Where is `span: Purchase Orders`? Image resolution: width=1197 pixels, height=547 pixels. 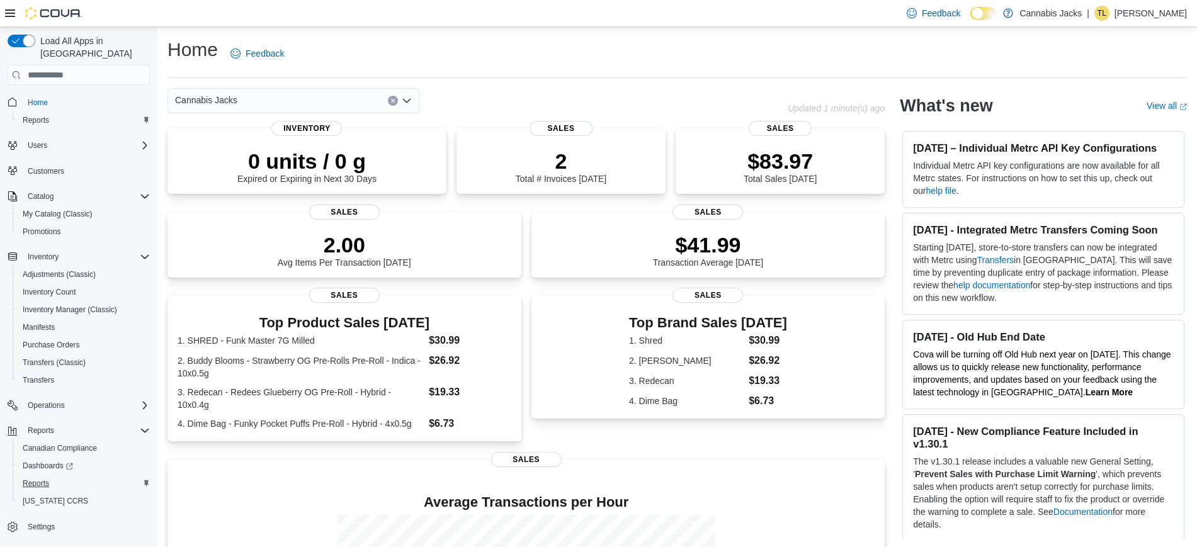 span: Purchase Orders is located at coordinates (84, 345).